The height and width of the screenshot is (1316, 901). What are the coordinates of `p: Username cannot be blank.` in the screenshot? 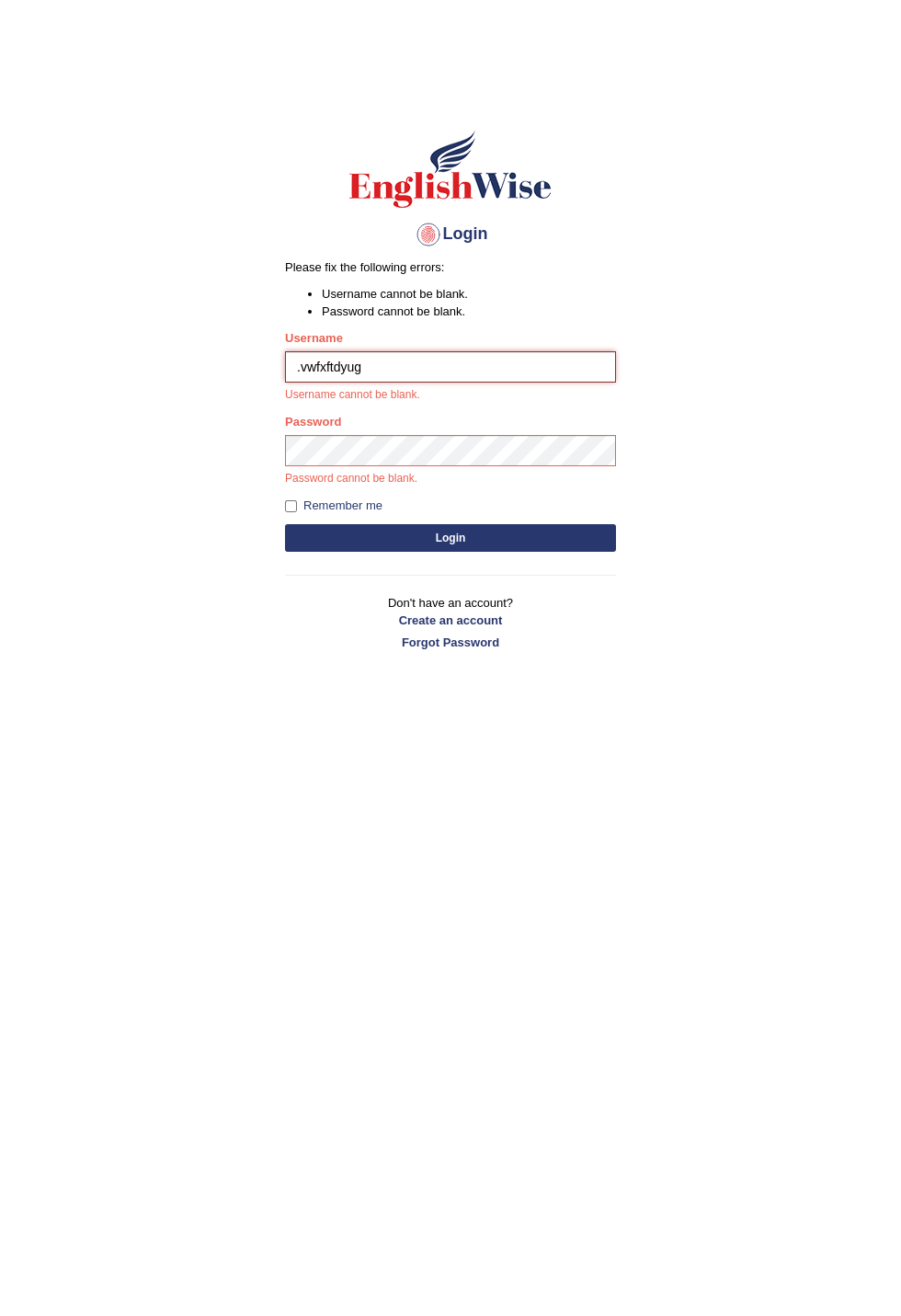 It's located at (450, 395).